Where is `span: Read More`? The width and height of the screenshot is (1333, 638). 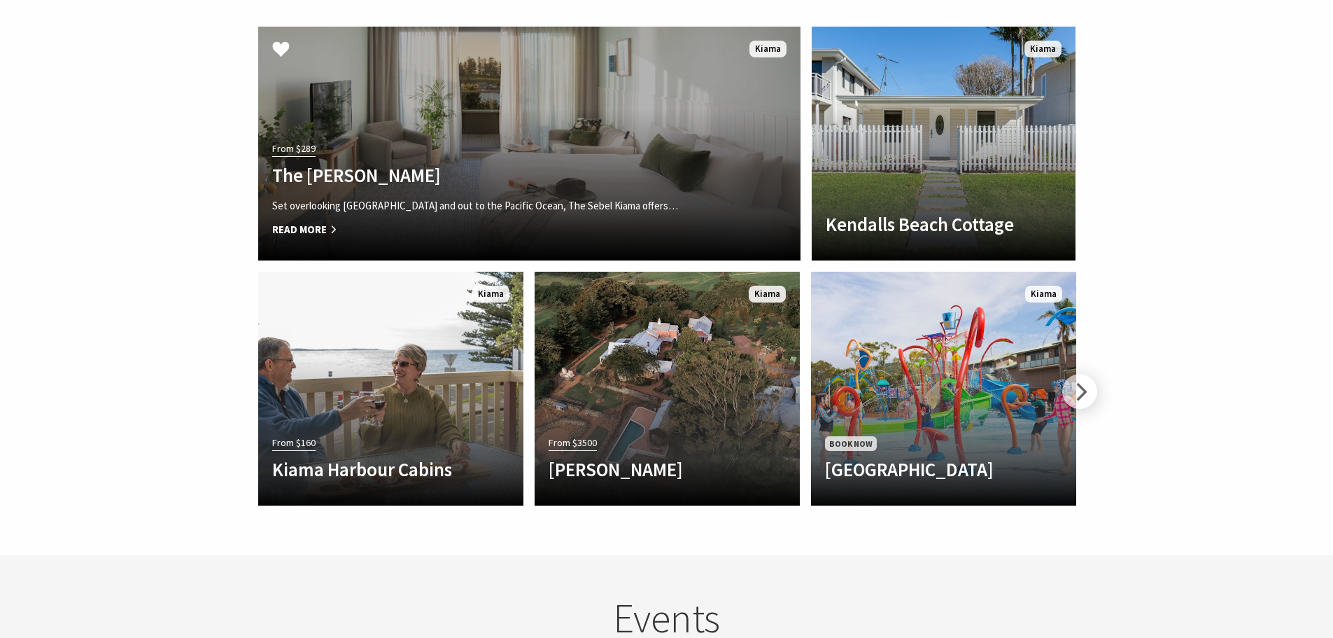 span: Read More is located at coordinates (489, 230).